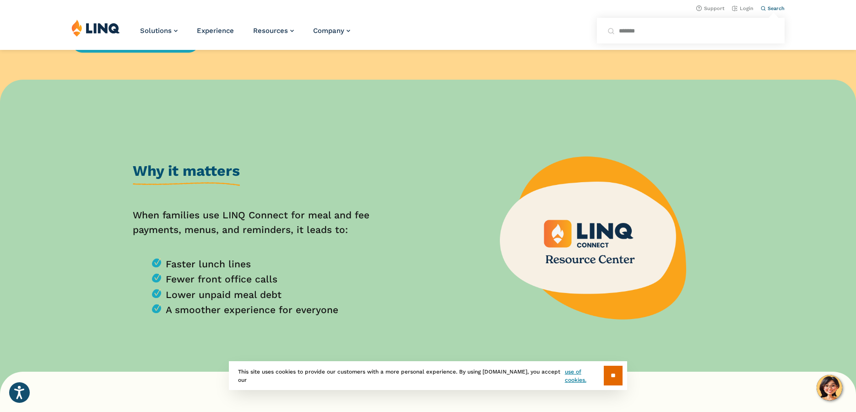  What do you see at coordinates (215, 31) in the screenshot?
I see `span: Experience` at bounding box center [215, 31].